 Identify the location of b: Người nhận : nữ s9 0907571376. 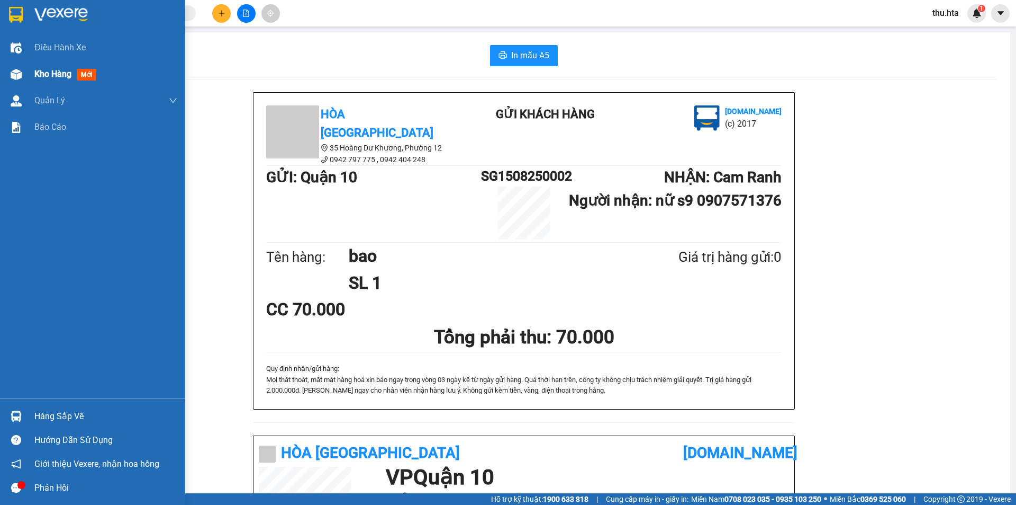
(676, 200).